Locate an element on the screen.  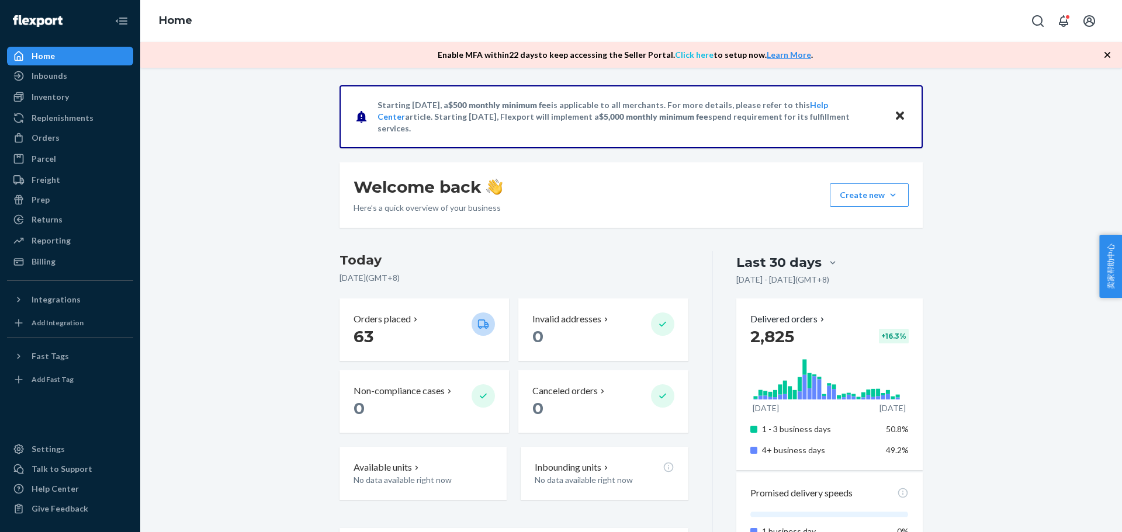
button: Non-compliance cases 0 is located at coordinates (424, 401).